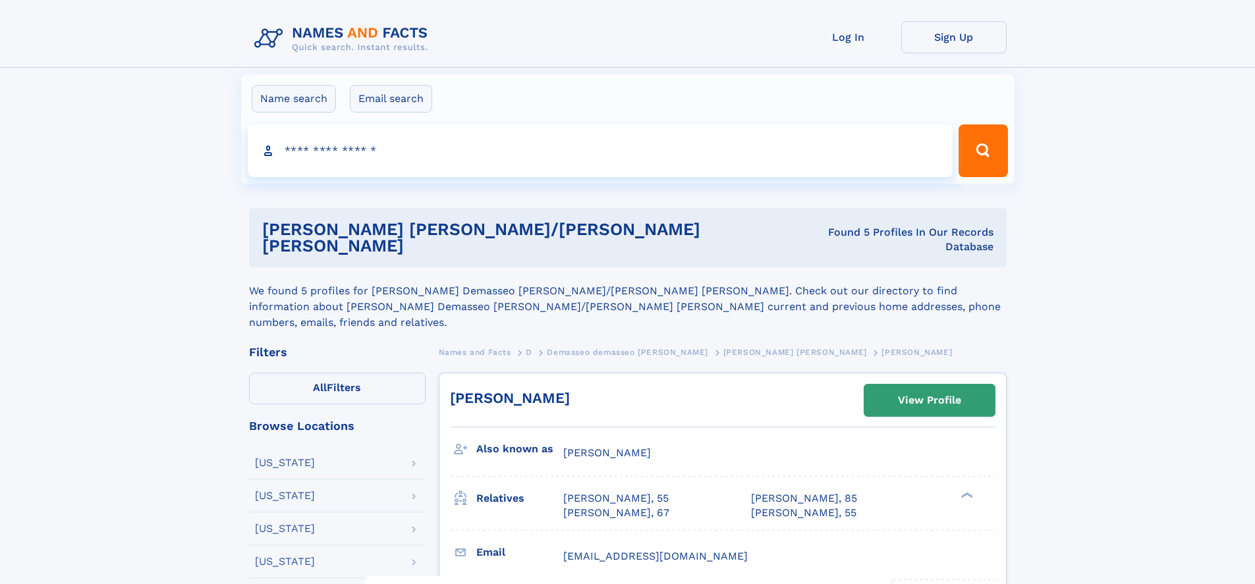  Describe the element at coordinates (391, 99) in the screenshot. I see `label: Email search` at that location.